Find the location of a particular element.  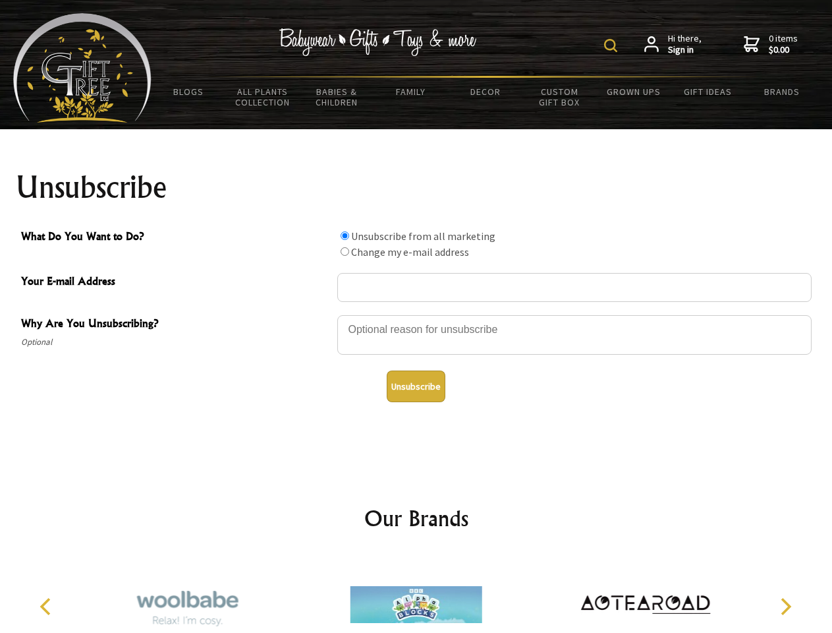

span: Optional is located at coordinates (176, 342).